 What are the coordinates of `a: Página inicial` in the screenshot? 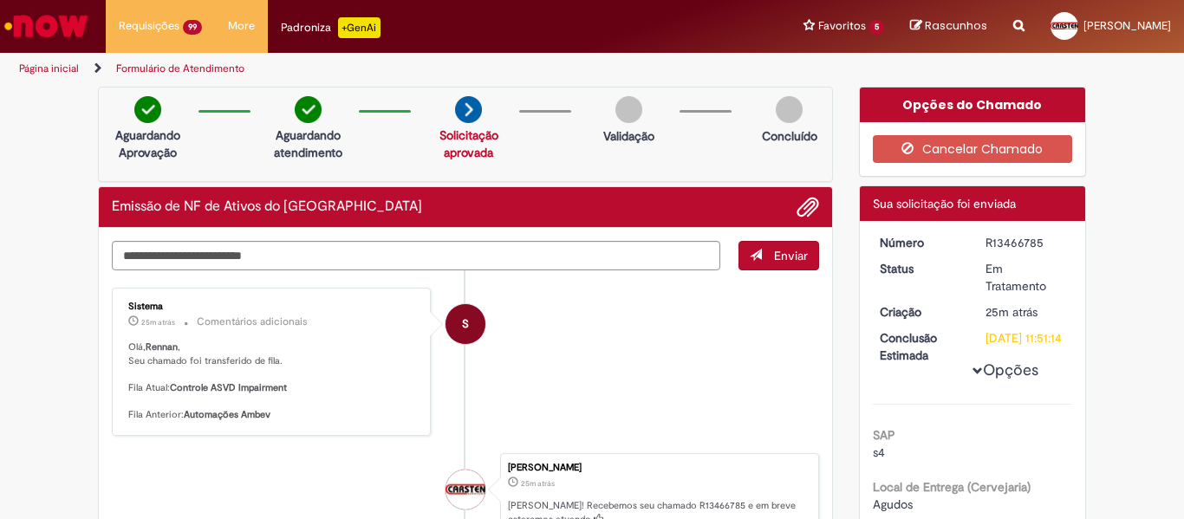 It's located at (49, 68).